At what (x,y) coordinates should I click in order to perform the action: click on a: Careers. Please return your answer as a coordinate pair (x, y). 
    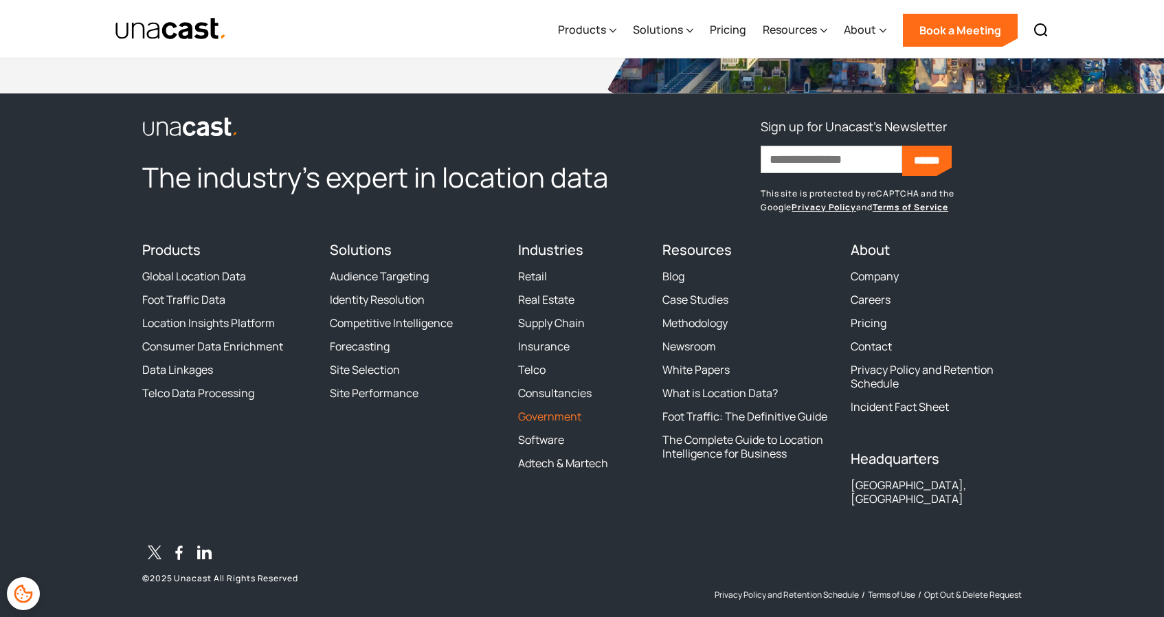
    Looking at the image, I should click on (871, 300).